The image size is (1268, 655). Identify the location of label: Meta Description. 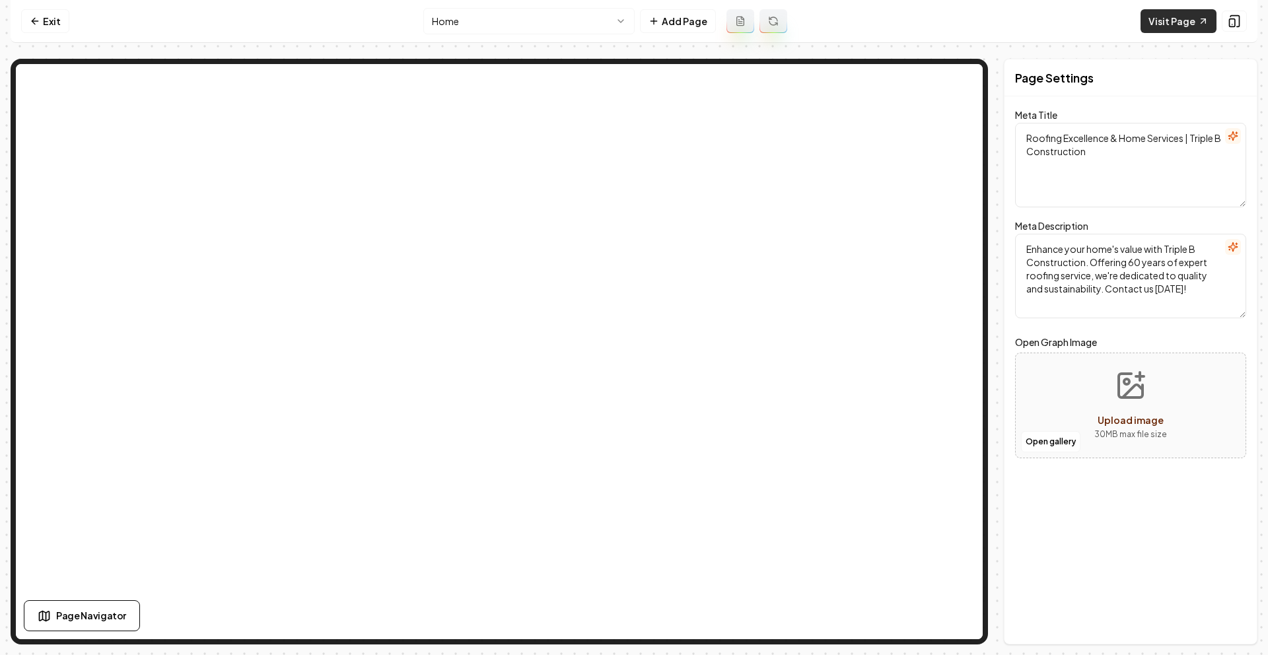
(1051, 226).